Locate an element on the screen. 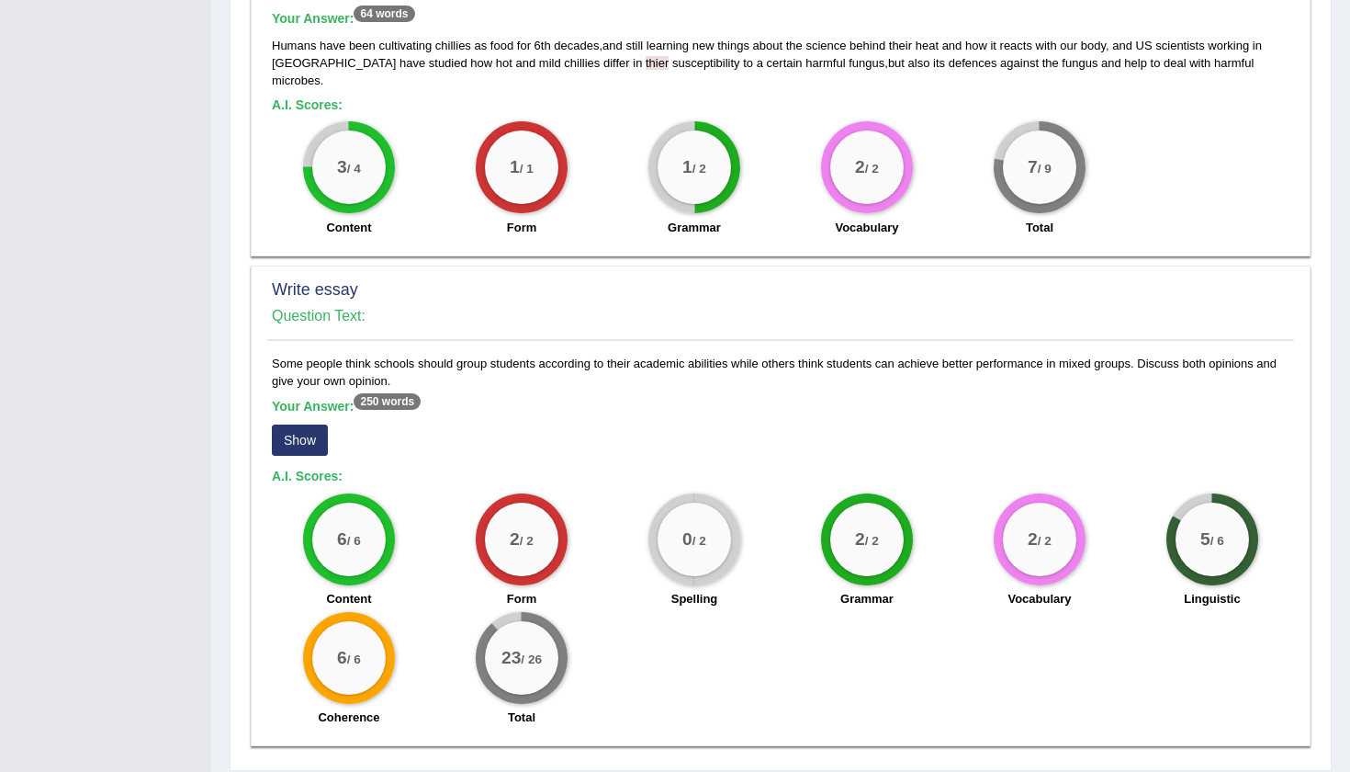  big: 3 is located at coordinates (342, 167).